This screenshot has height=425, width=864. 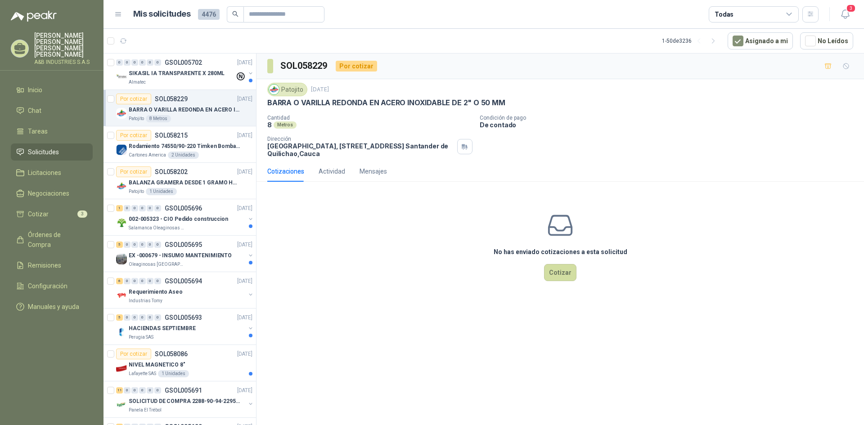 I want to click on p: HACIENDAS SEPTIEMBRE, so click(x=162, y=329).